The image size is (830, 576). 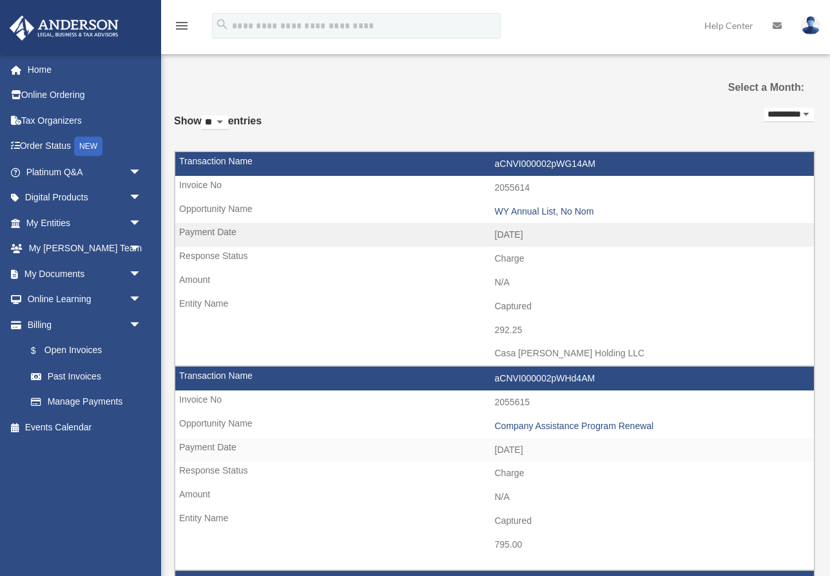 What do you see at coordinates (86, 376) in the screenshot?
I see `a: Past Invoices` at bounding box center [86, 376].